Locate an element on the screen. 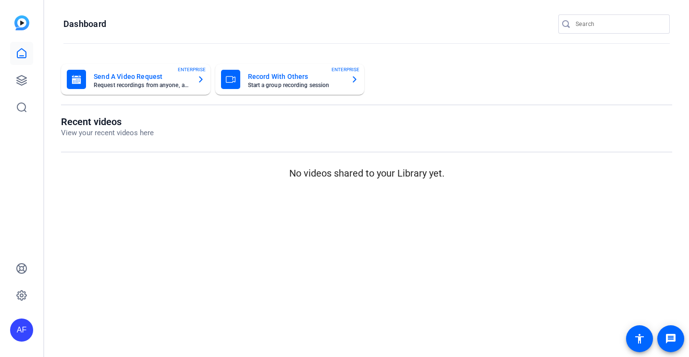 The image size is (689, 357). mat-icon: message is located at coordinates (671, 338).